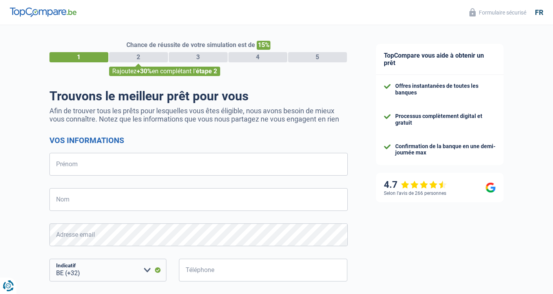  Describe the element at coordinates (198, 57) in the screenshot. I see `div: 3` at that location.